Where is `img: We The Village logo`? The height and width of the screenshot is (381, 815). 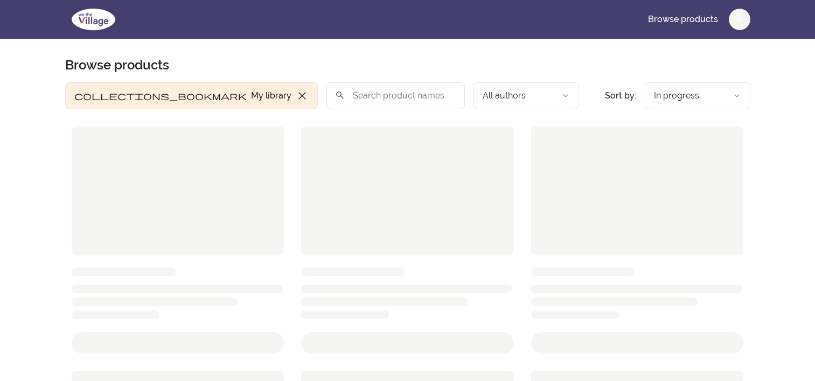 img: We The Village logo is located at coordinates (93, 19).